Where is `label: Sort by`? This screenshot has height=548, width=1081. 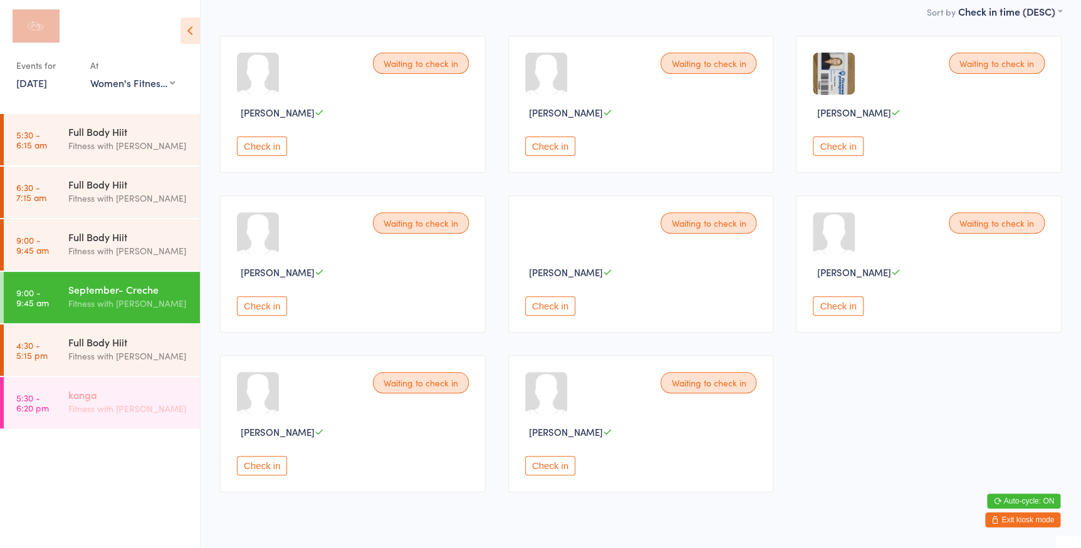 label: Sort by is located at coordinates (941, 12).